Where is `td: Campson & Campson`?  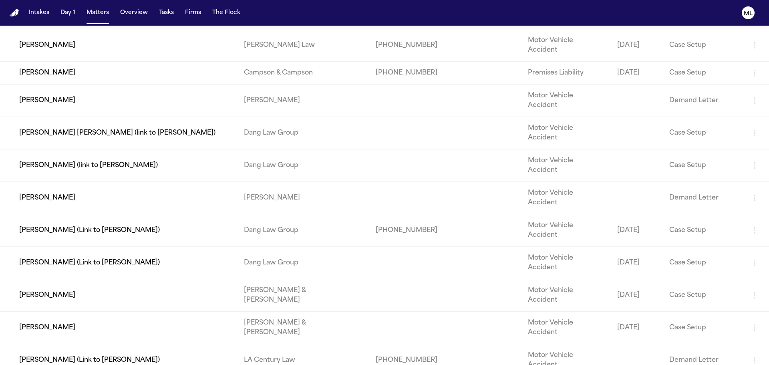
td: Campson & Campson is located at coordinates (304, 73).